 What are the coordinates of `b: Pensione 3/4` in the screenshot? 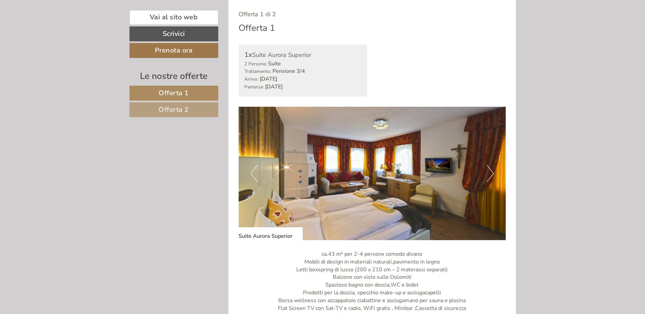 It's located at (289, 71).